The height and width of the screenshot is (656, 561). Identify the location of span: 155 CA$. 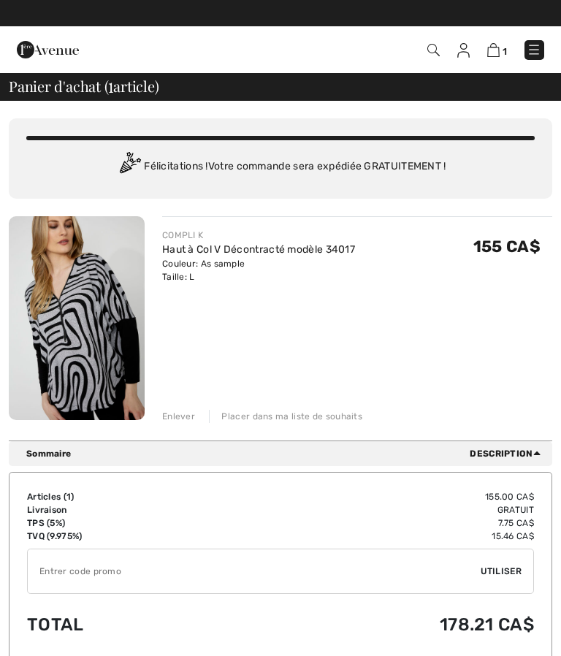
(507, 246).